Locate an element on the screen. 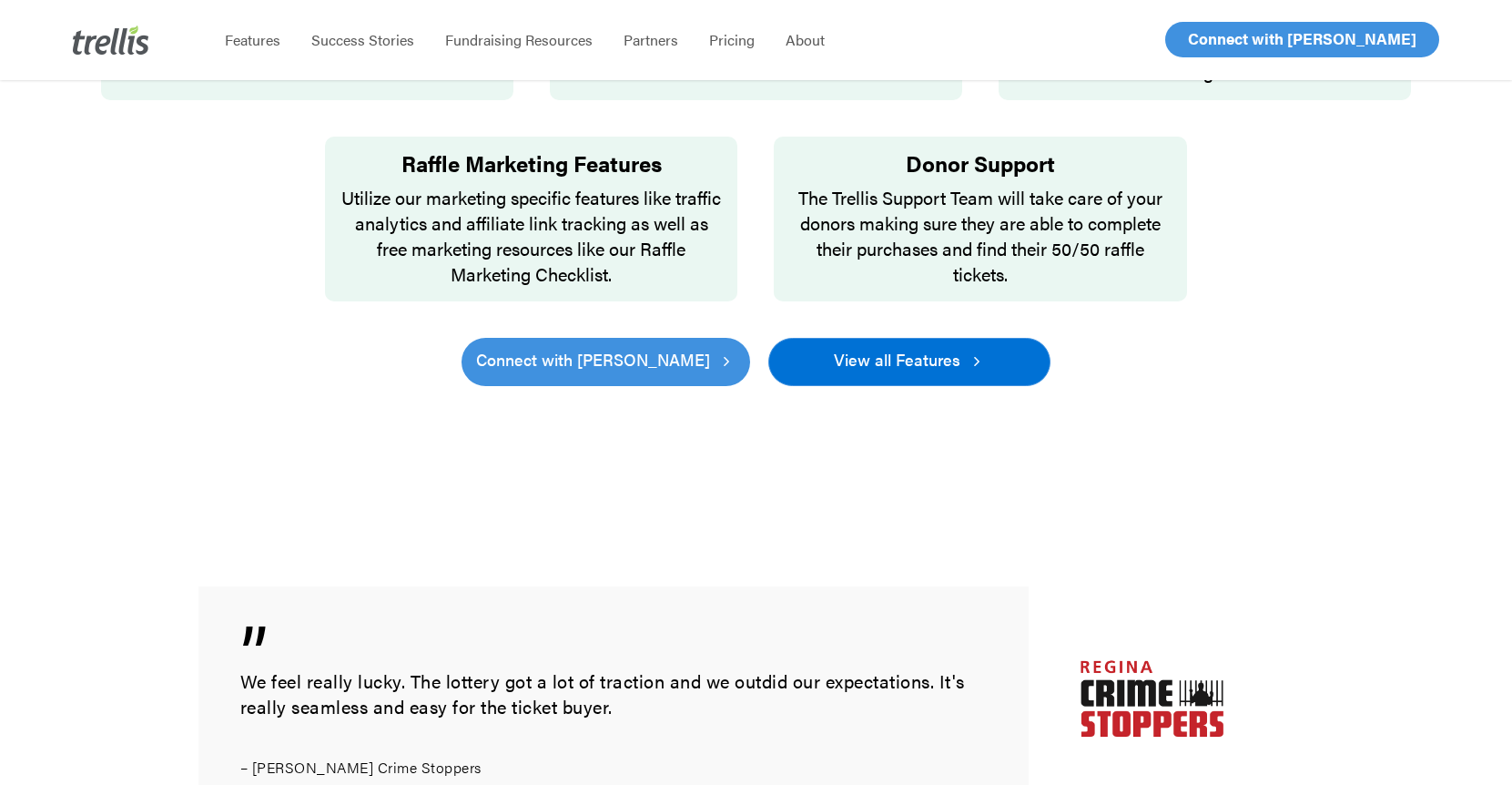 The image size is (1512, 785). span: About is located at coordinates (805, 40).